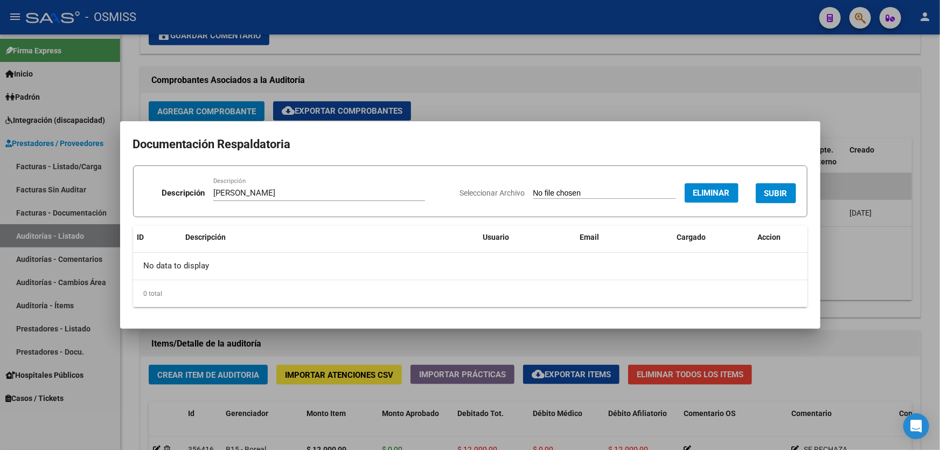 Image resolution: width=940 pixels, height=450 pixels. Describe the element at coordinates (492, 193) in the screenshot. I see `span: Seleccionar Archivo` at that location.